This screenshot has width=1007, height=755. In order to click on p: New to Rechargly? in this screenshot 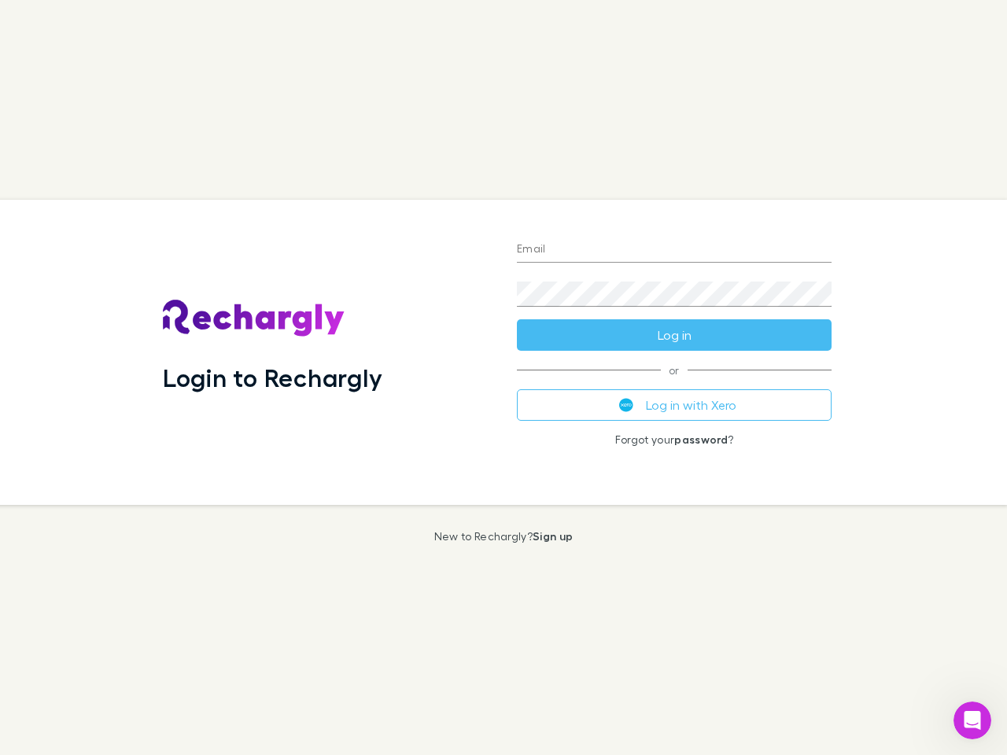, I will do `click(504, 537)`.